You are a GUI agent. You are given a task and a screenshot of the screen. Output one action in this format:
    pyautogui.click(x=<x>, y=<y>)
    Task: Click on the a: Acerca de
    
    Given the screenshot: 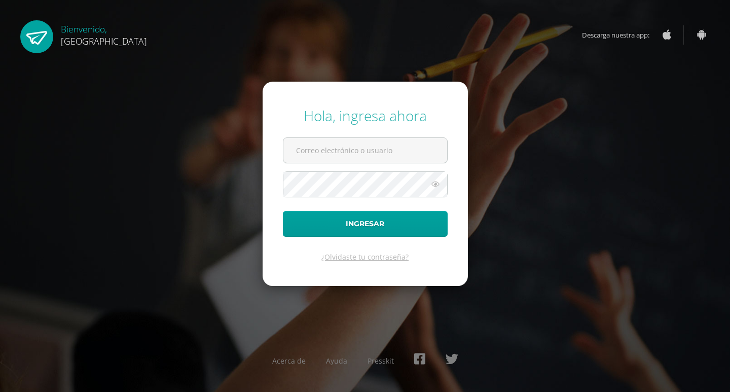 What is the action you would take?
    pyautogui.click(x=289, y=360)
    